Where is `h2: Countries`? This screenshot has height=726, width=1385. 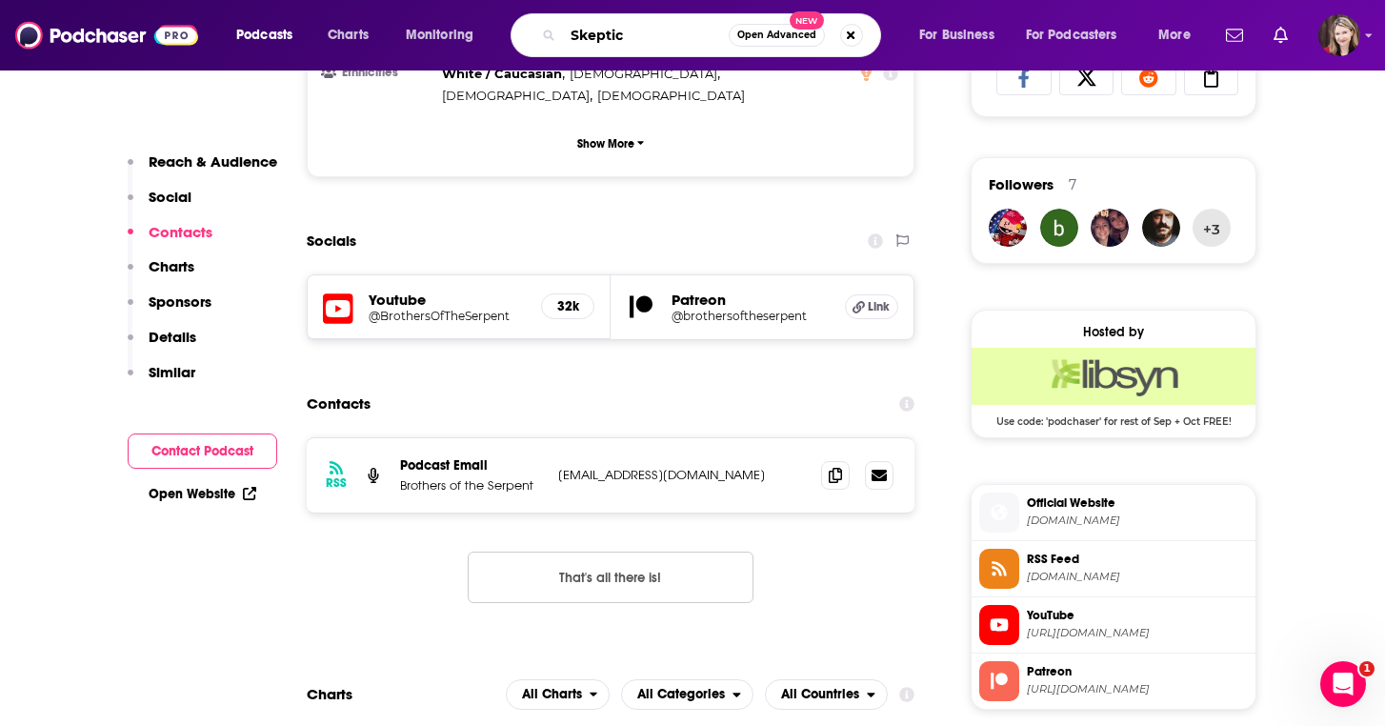
h2: Countries is located at coordinates (826, 695).